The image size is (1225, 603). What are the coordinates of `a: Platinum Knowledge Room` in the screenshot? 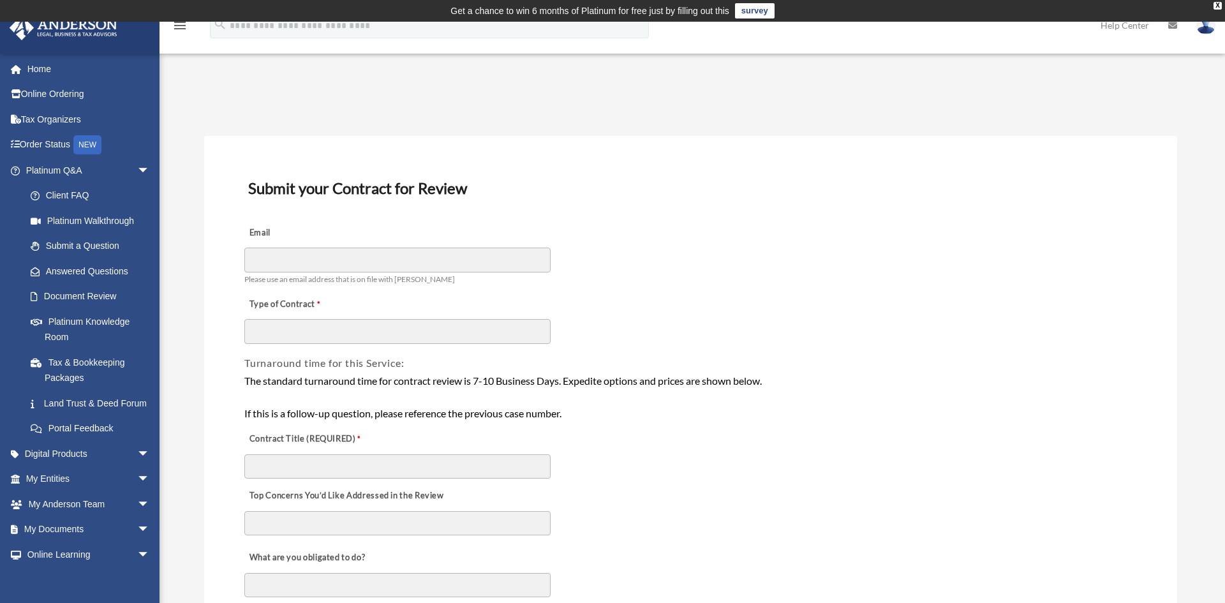 It's located at (93, 329).